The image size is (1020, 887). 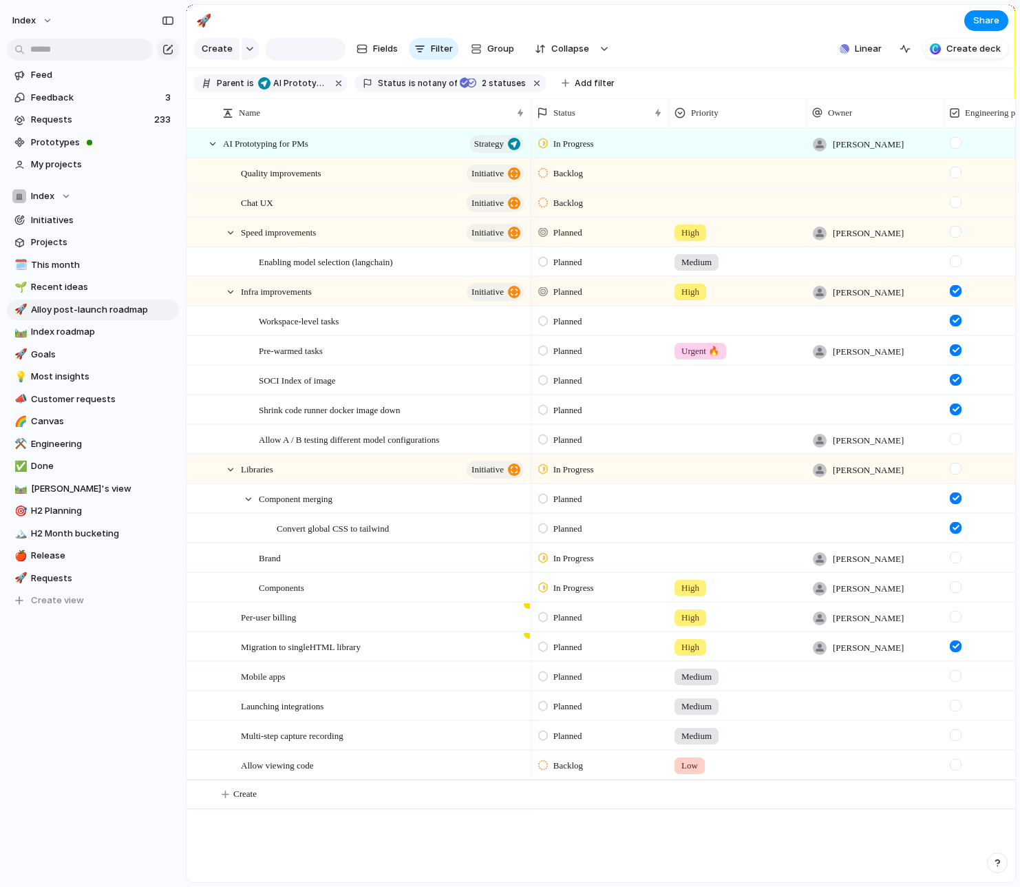 What do you see at coordinates (103, 242) in the screenshot?
I see `span: Projects` at bounding box center [103, 242].